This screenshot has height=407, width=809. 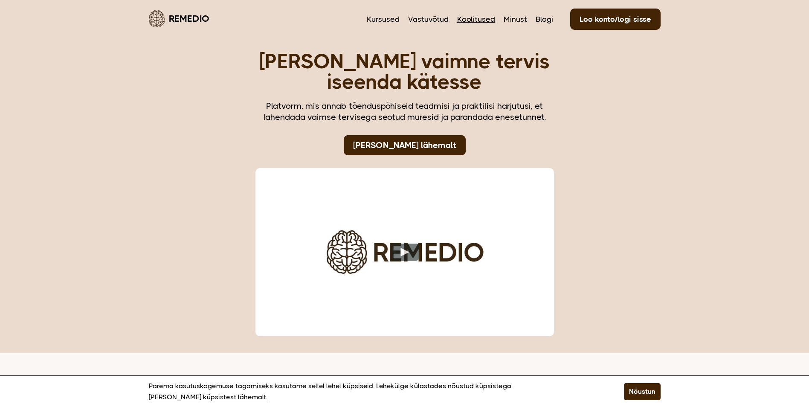 What do you see at coordinates (404, 252) in the screenshot?
I see `button: Play video` at bounding box center [404, 252].